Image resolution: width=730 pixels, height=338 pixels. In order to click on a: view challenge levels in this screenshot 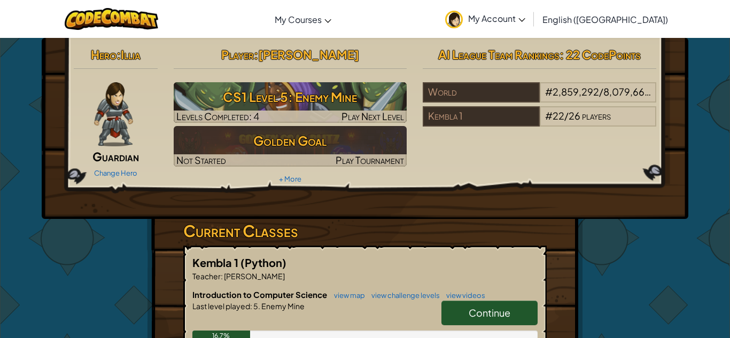, I will do `click(403, 295)`.